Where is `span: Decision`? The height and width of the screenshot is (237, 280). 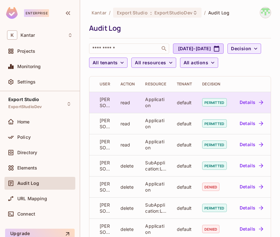 span: Decision is located at coordinates (241, 49).